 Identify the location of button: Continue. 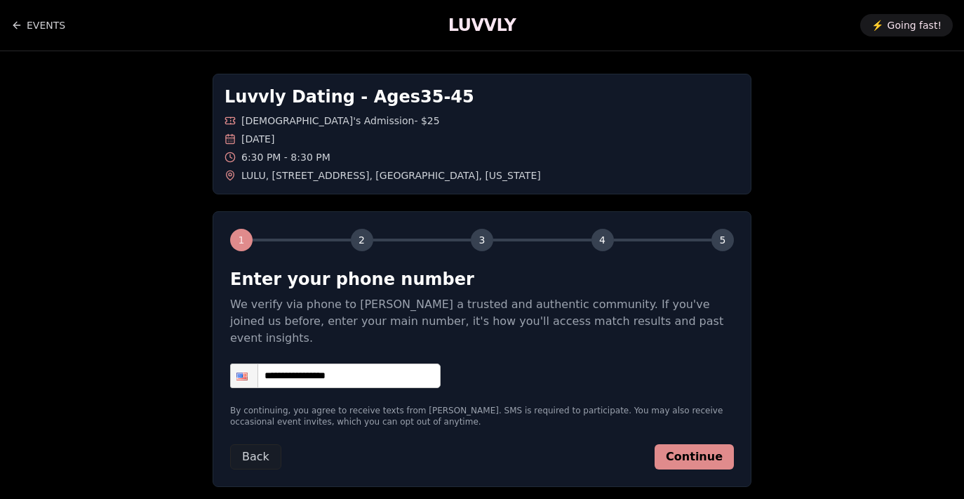
(694, 457).